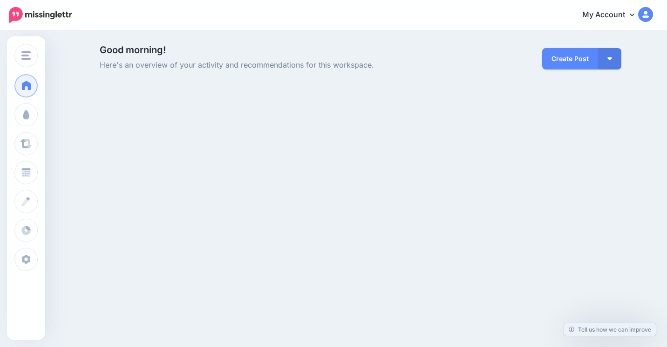 This screenshot has width=667, height=347. Describe the element at coordinates (610, 59) in the screenshot. I see `img: arrow-down-white.png` at that location.